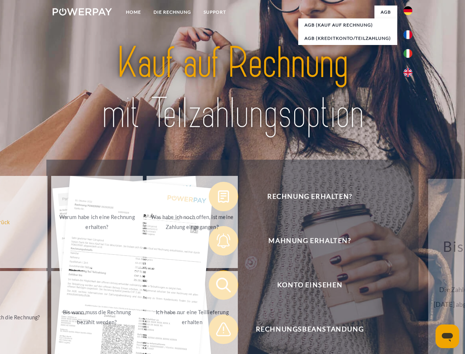  Describe the element at coordinates (172, 12) in the screenshot. I see `a: DIE RECHNUNG` at that location.